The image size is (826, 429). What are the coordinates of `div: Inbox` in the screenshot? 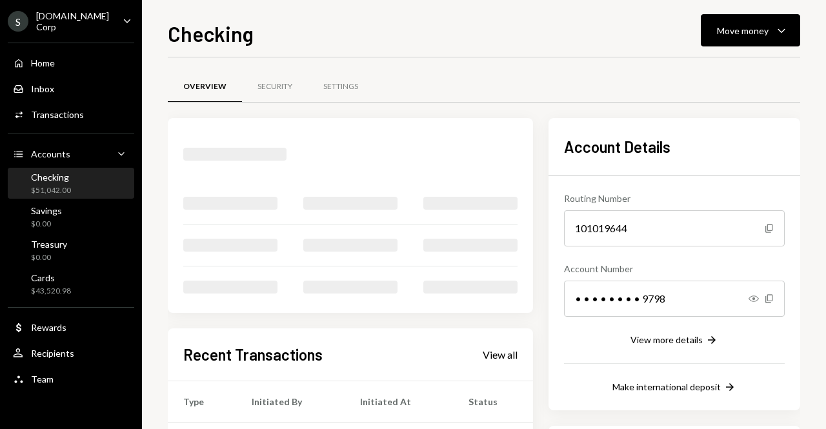 It's located at (43, 88).